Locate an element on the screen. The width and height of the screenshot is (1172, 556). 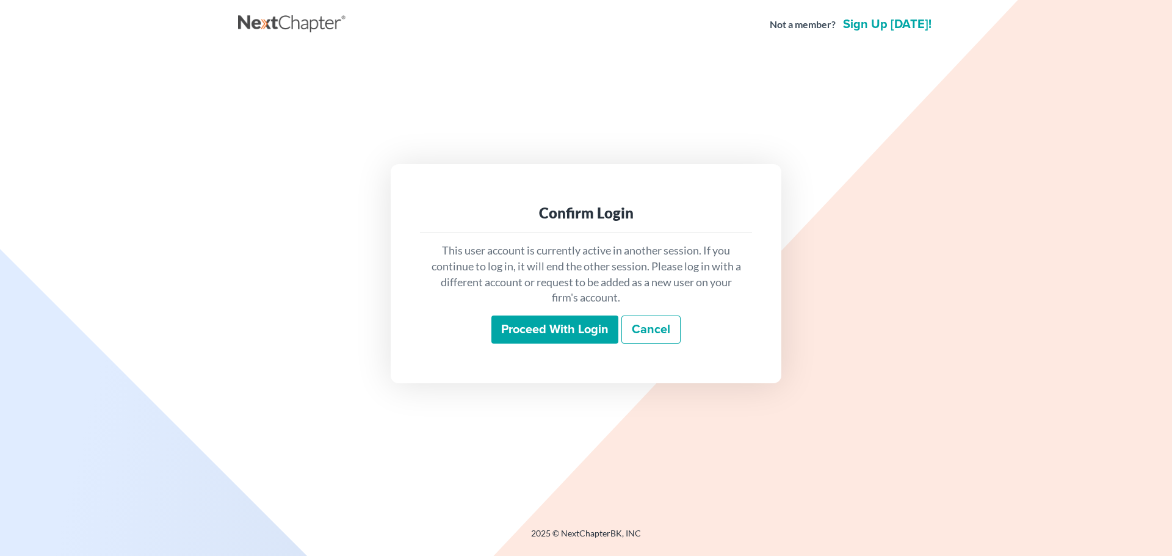
div: 2025 © NextChapterBK, INC is located at coordinates (586, 538).